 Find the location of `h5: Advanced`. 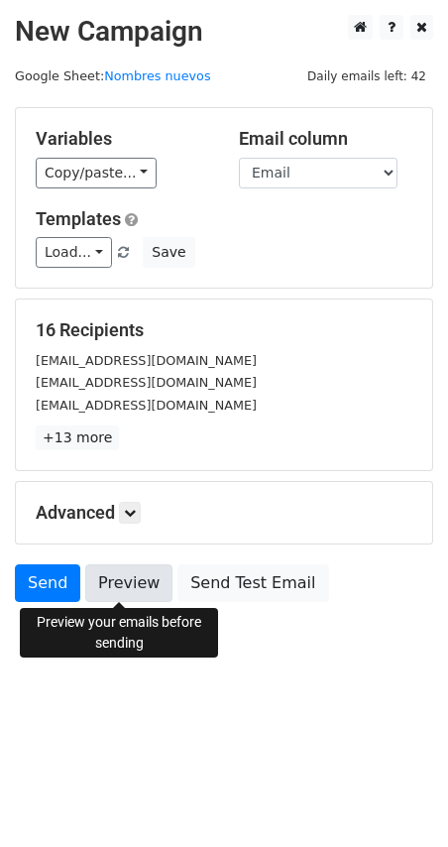

h5: Advanced is located at coordinates (224, 513).